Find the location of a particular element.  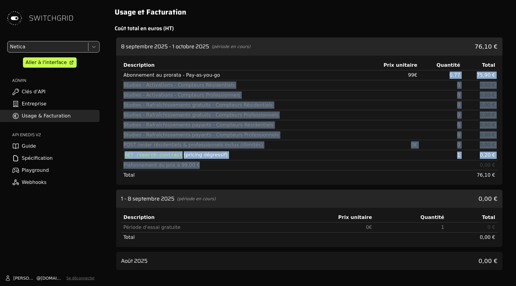

span: 0,20 € is located at coordinates (487, 155).